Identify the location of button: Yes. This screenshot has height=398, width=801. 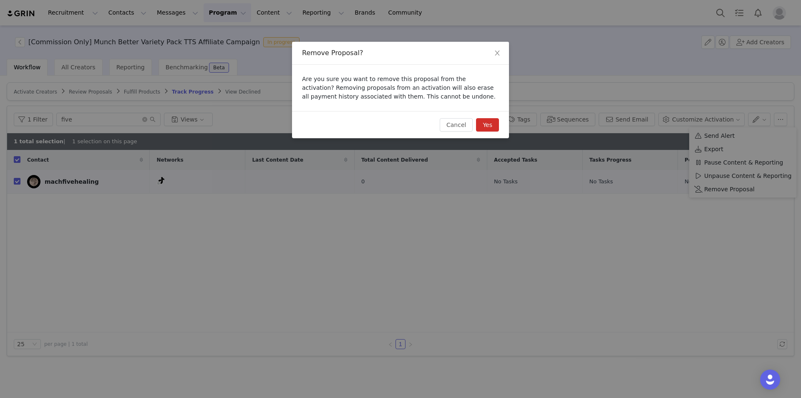
(487, 125).